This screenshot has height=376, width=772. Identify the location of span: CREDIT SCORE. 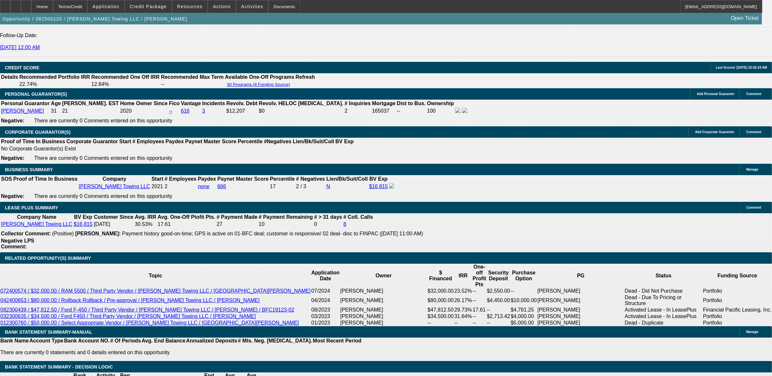
(22, 68).